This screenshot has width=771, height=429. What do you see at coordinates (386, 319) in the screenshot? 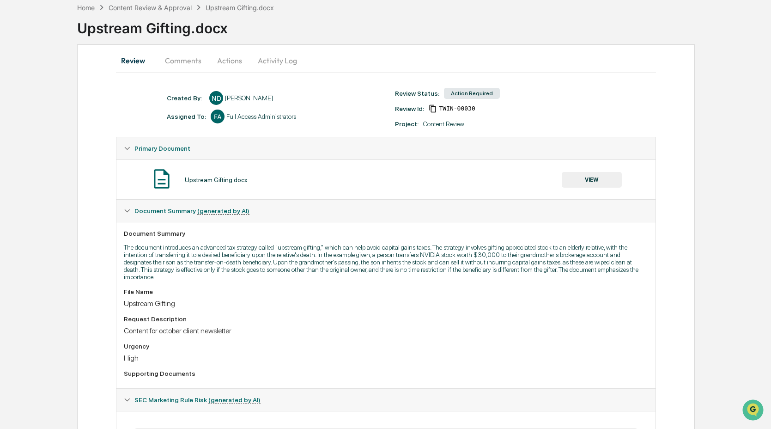
I see `div: Request Description` at bounding box center [386, 319].